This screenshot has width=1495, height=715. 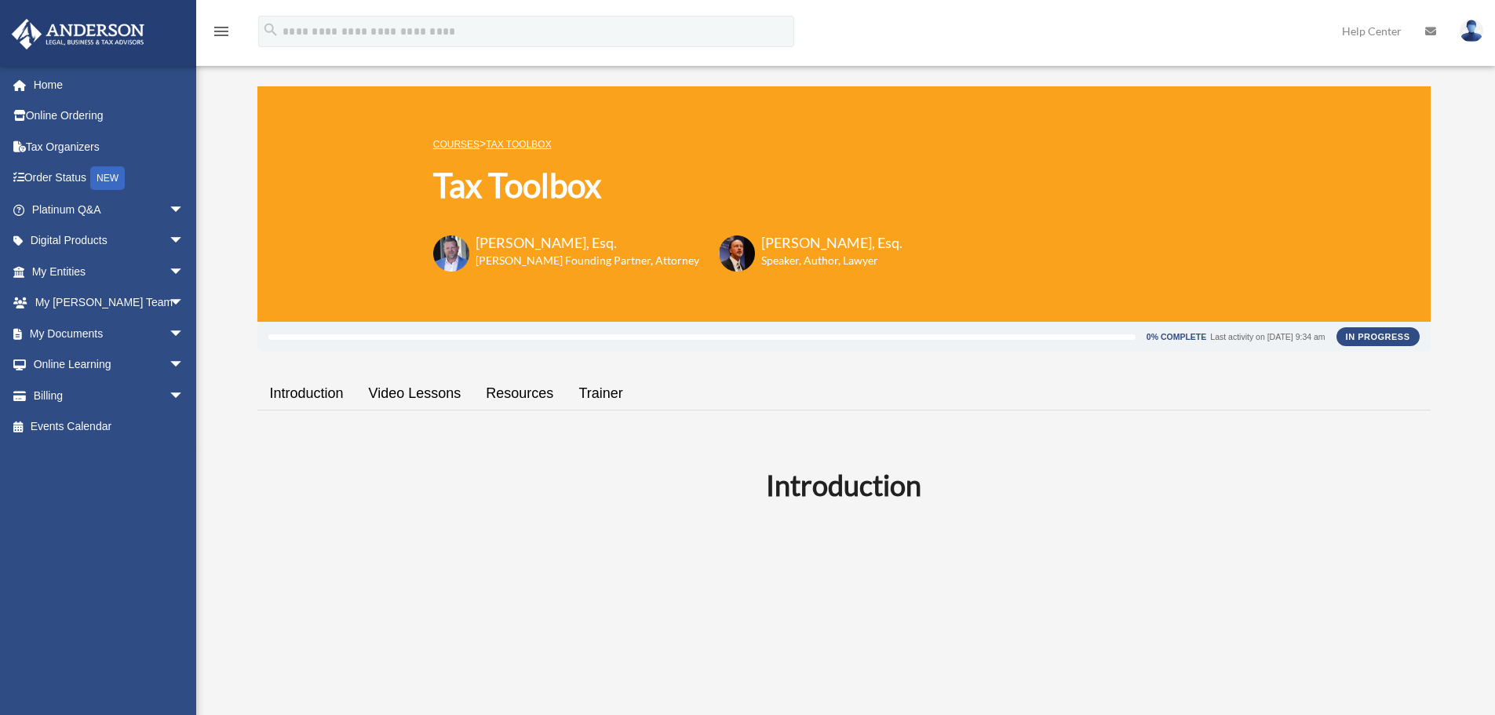 What do you see at coordinates (221, 31) in the screenshot?
I see `i: menu` at bounding box center [221, 31].